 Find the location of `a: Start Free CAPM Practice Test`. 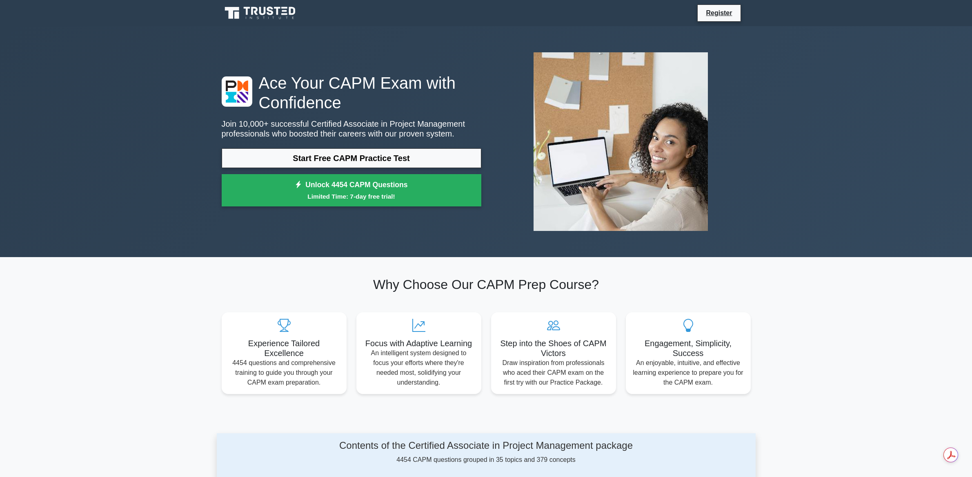

a: Start Free CAPM Practice Test is located at coordinates (352, 158).